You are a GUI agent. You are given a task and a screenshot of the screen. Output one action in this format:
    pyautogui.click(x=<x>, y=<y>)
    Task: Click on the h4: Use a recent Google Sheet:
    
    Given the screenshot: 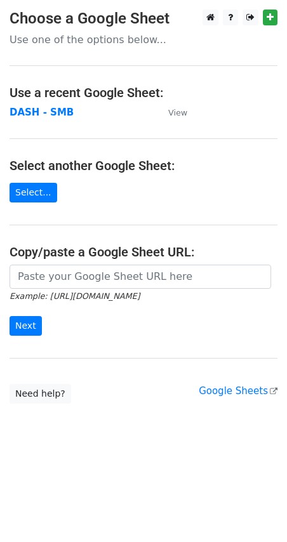 What is the action you would take?
    pyautogui.click(x=143, y=93)
    